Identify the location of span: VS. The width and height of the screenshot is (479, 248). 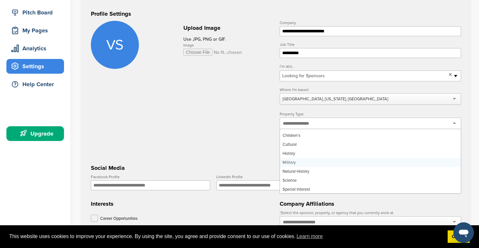
(115, 45).